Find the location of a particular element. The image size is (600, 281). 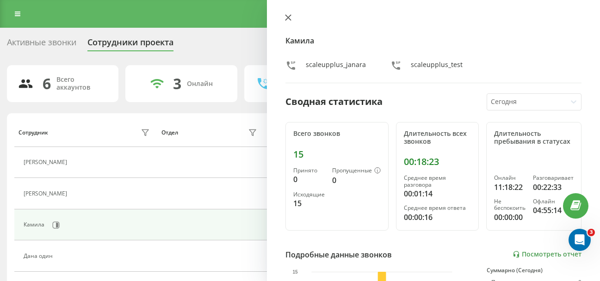

div: Длительность пребывания в статусах is located at coordinates (534, 138).